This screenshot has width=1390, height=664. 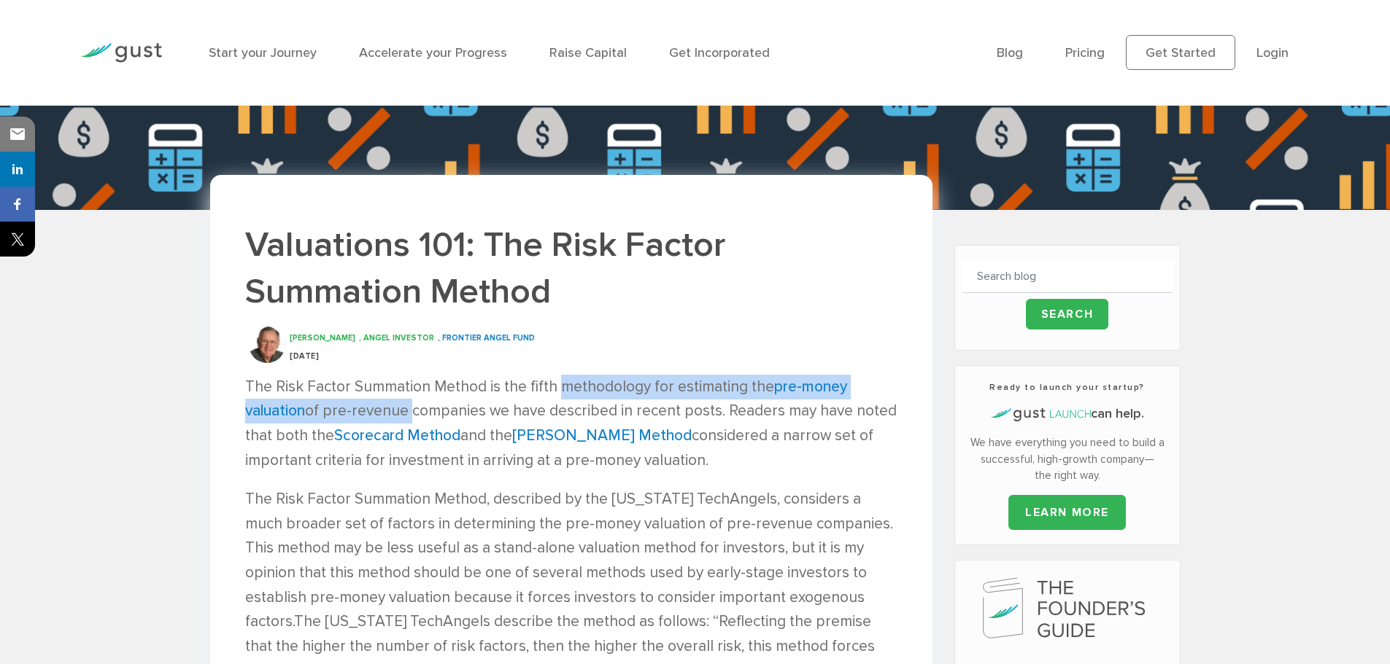 What do you see at coordinates (397, 435) in the screenshot?
I see `a: Scorecard Method` at bounding box center [397, 435].